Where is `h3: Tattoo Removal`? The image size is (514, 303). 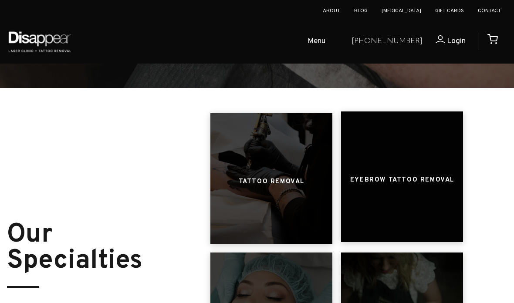 h3: Tattoo Removal is located at coordinates (271, 182).